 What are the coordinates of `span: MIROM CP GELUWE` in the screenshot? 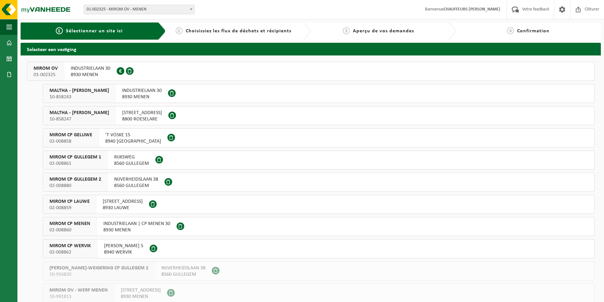 It's located at (71, 135).